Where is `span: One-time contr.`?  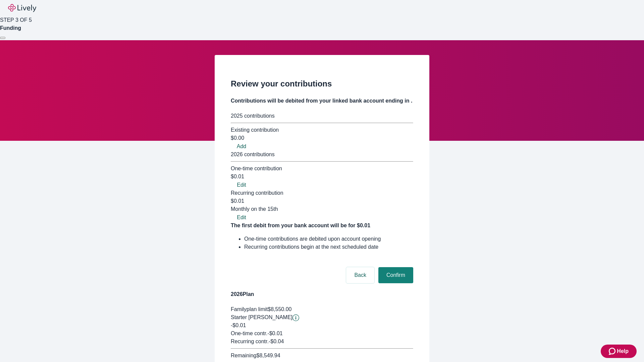 span: One-time contr. is located at coordinates (249, 333).